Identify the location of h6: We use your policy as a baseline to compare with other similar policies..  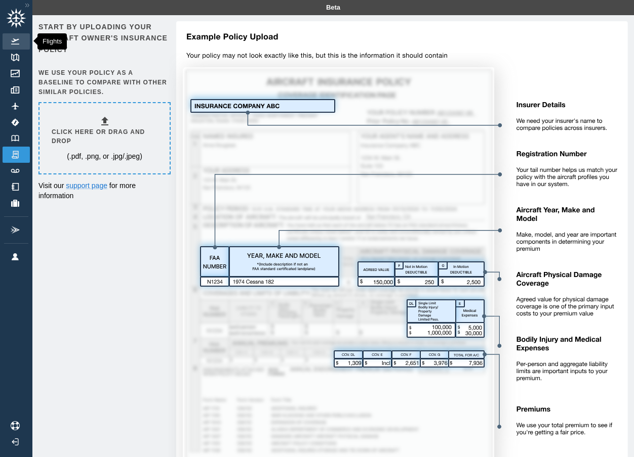
(103, 82).